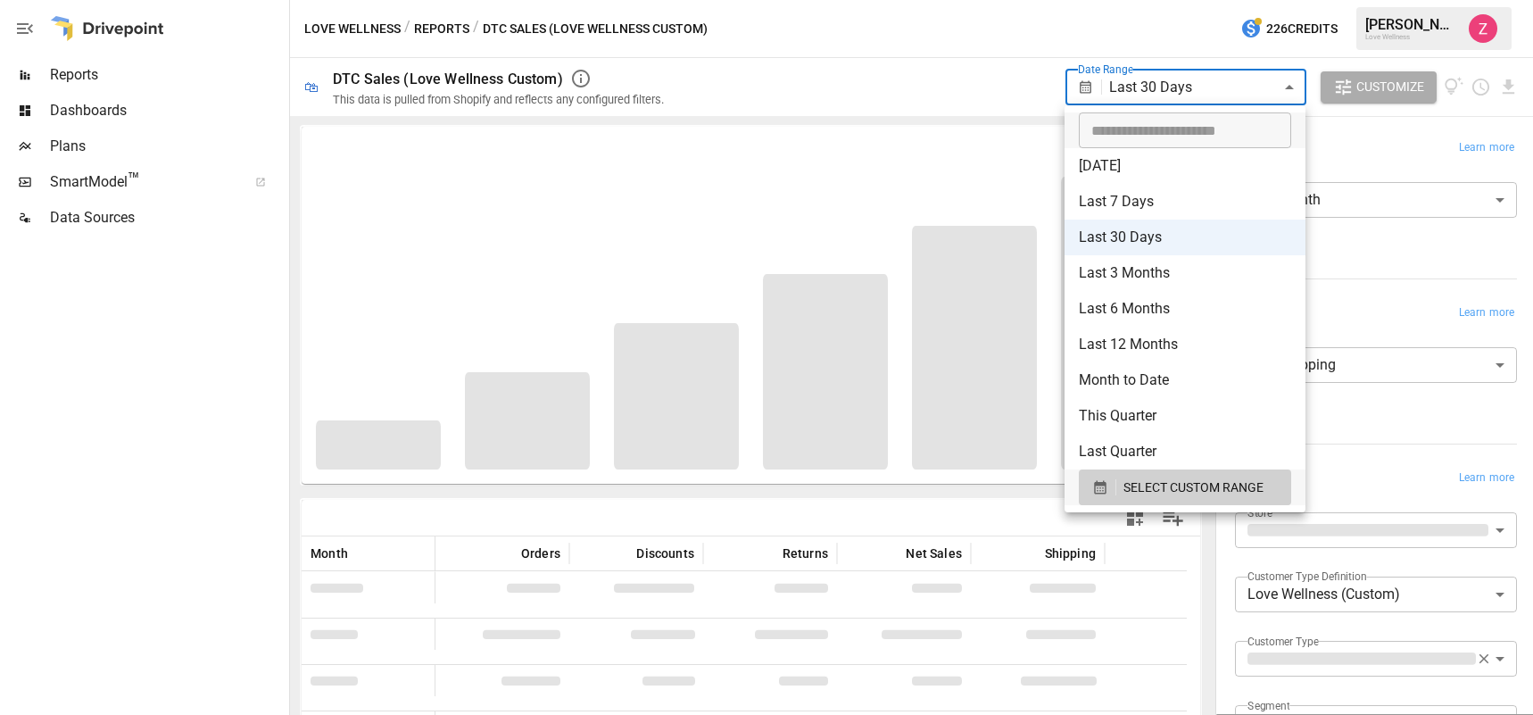 The image size is (1533, 715). Describe the element at coordinates (1185, 416) in the screenshot. I see `li: This Quarter` at that location.